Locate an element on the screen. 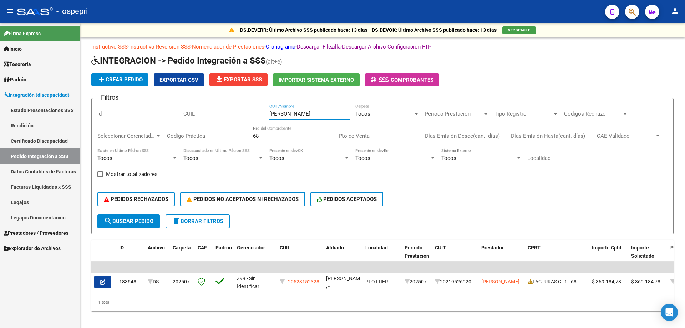  span: Firma Express is located at coordinates (22, 34).